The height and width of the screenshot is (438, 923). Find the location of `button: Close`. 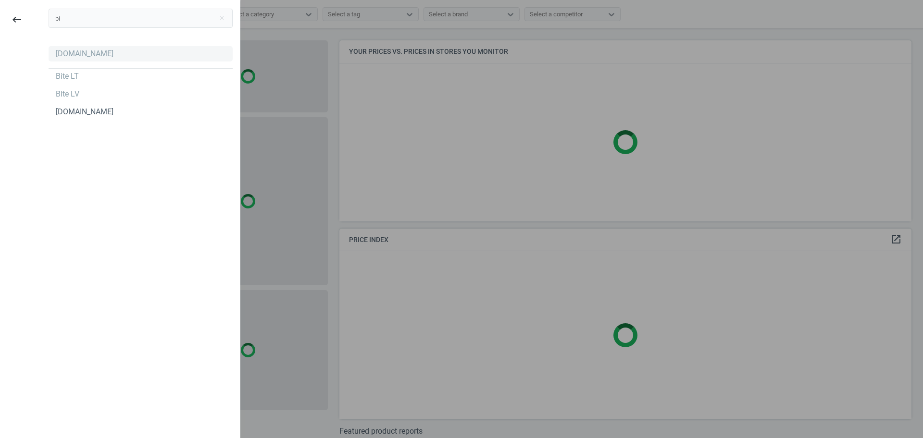

button: Close is located at coordinates (222, 18).